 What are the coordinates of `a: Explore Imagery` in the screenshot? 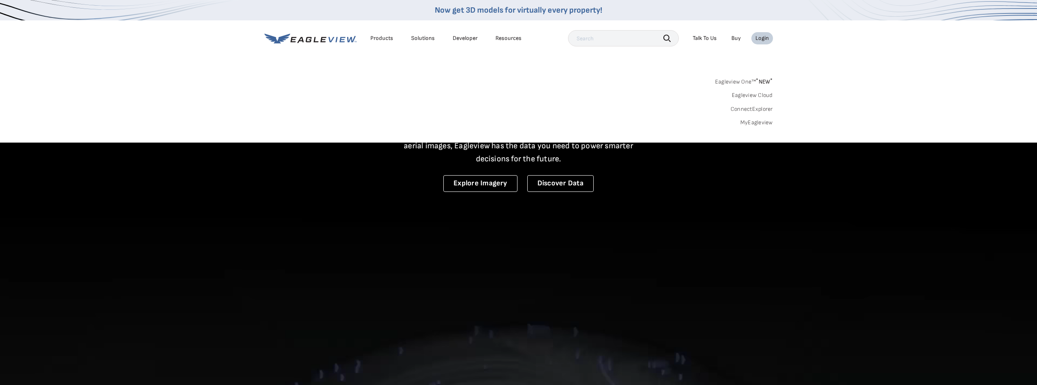 It's located at (481, 183).